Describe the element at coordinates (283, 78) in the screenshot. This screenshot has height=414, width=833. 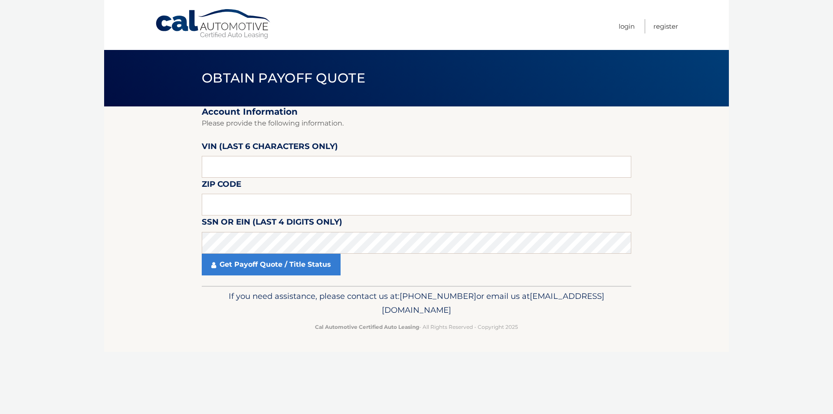
I see `span: Obtain Payoff Quote` at that location.